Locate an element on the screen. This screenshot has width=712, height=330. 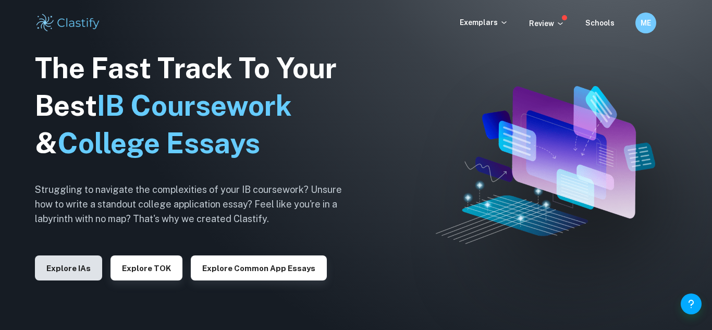
button: ME is located at coordinates (646, 23).